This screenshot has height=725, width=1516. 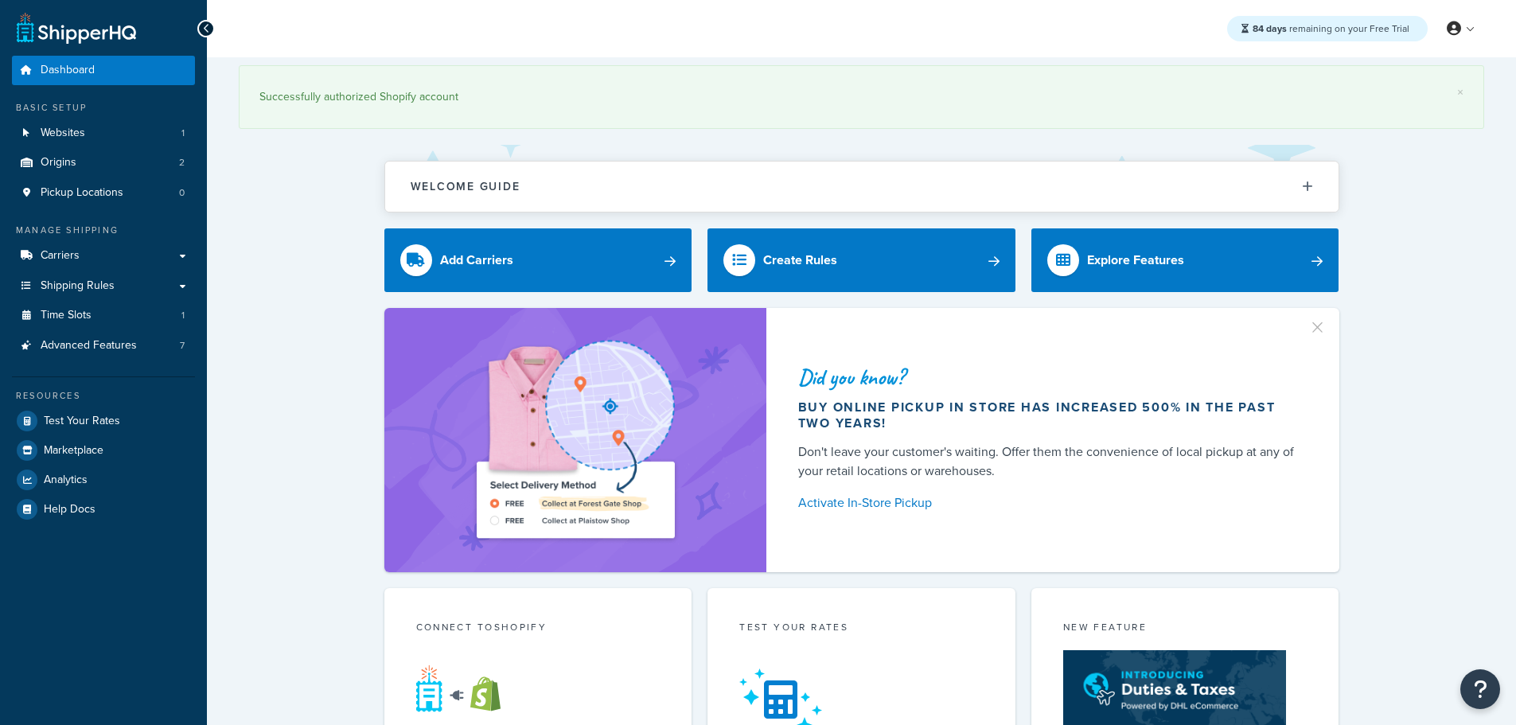 What do you see at coordinates (103, 509) in the screenshot?
I see `li: Help Docs` at bounding box center [103, 509].